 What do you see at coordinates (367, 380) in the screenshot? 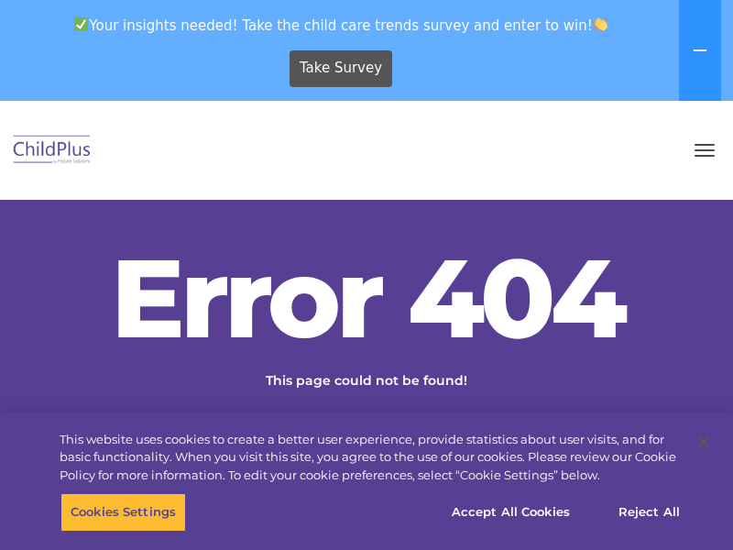
I see `p: This page could not be found!` at bounding box center [367, 380].